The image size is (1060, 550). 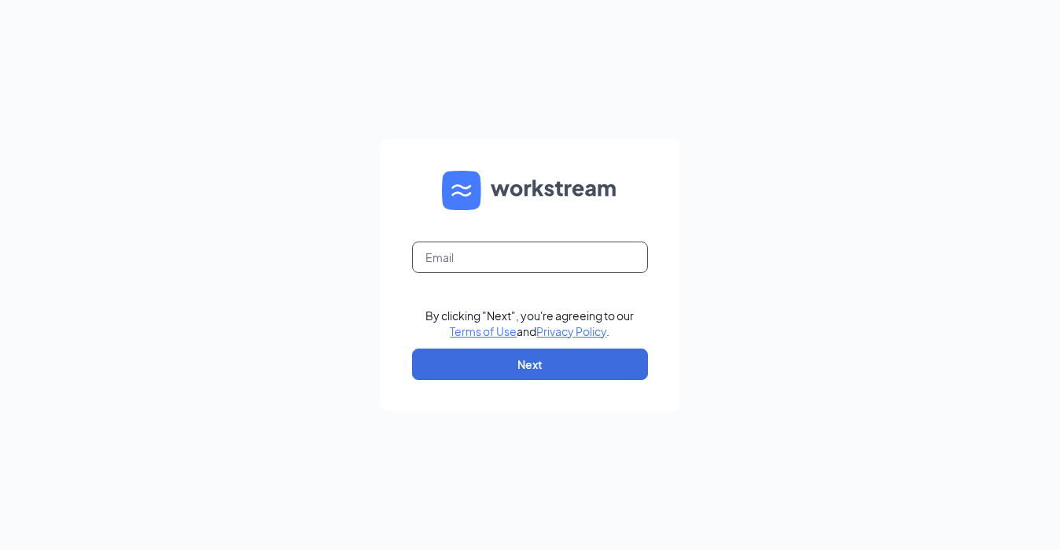 What do you see at coordinates (572, 331) in the screenshot?
I see `a: Privacy Policy` at bounding box center [572, 331].